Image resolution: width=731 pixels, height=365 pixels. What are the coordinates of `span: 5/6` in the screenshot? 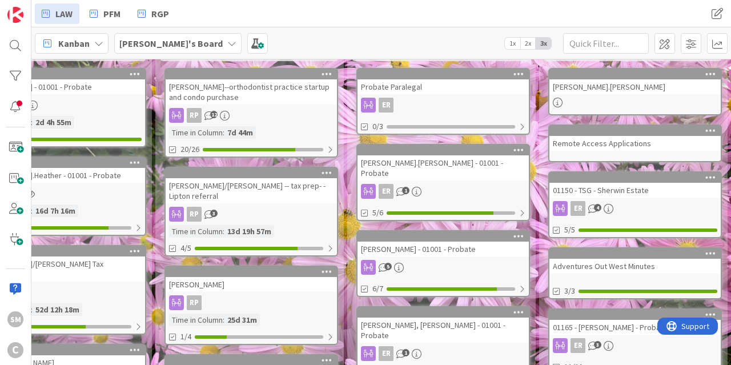 It's located at (377, 212).